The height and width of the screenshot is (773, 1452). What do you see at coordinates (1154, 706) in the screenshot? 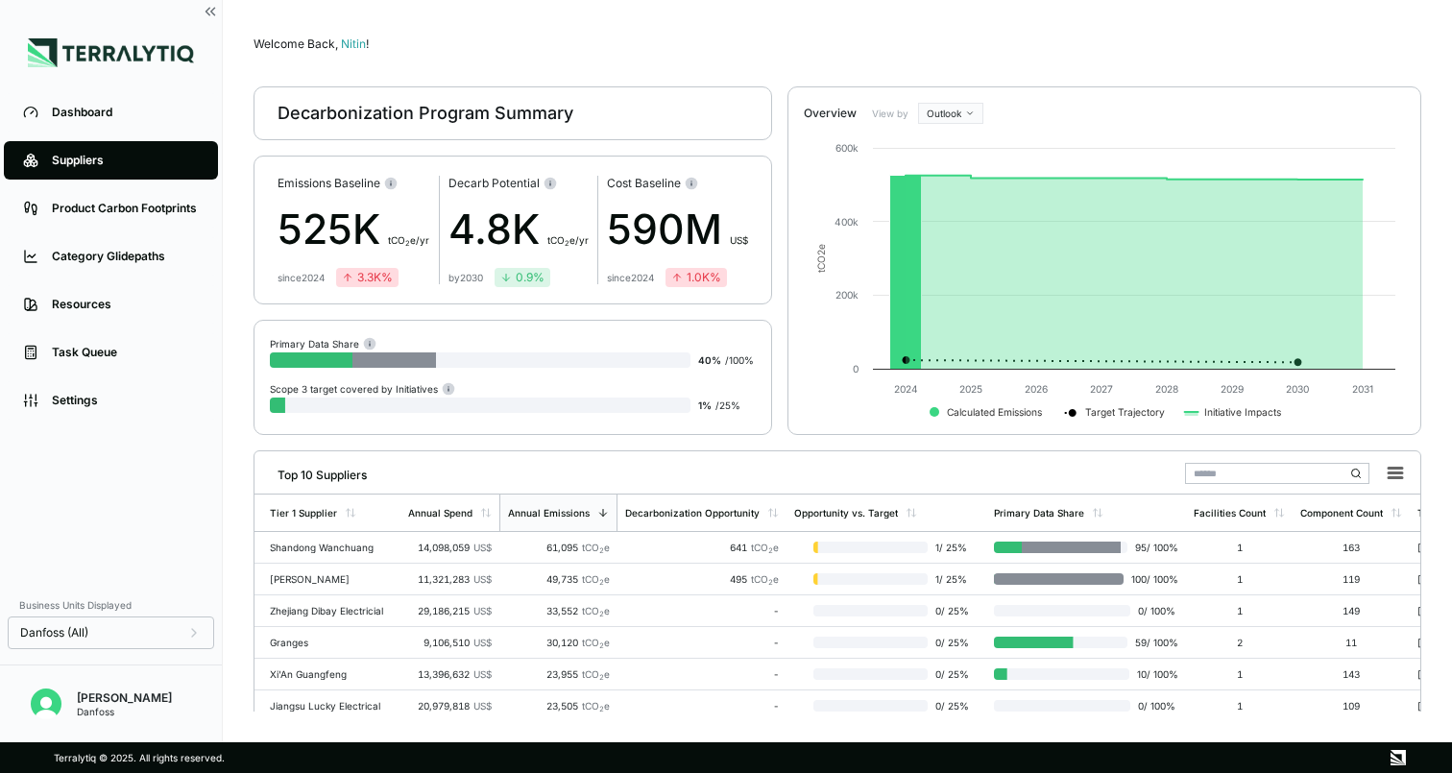
I see `span: 0 / 100 %` at bounding box center [1154, 706].